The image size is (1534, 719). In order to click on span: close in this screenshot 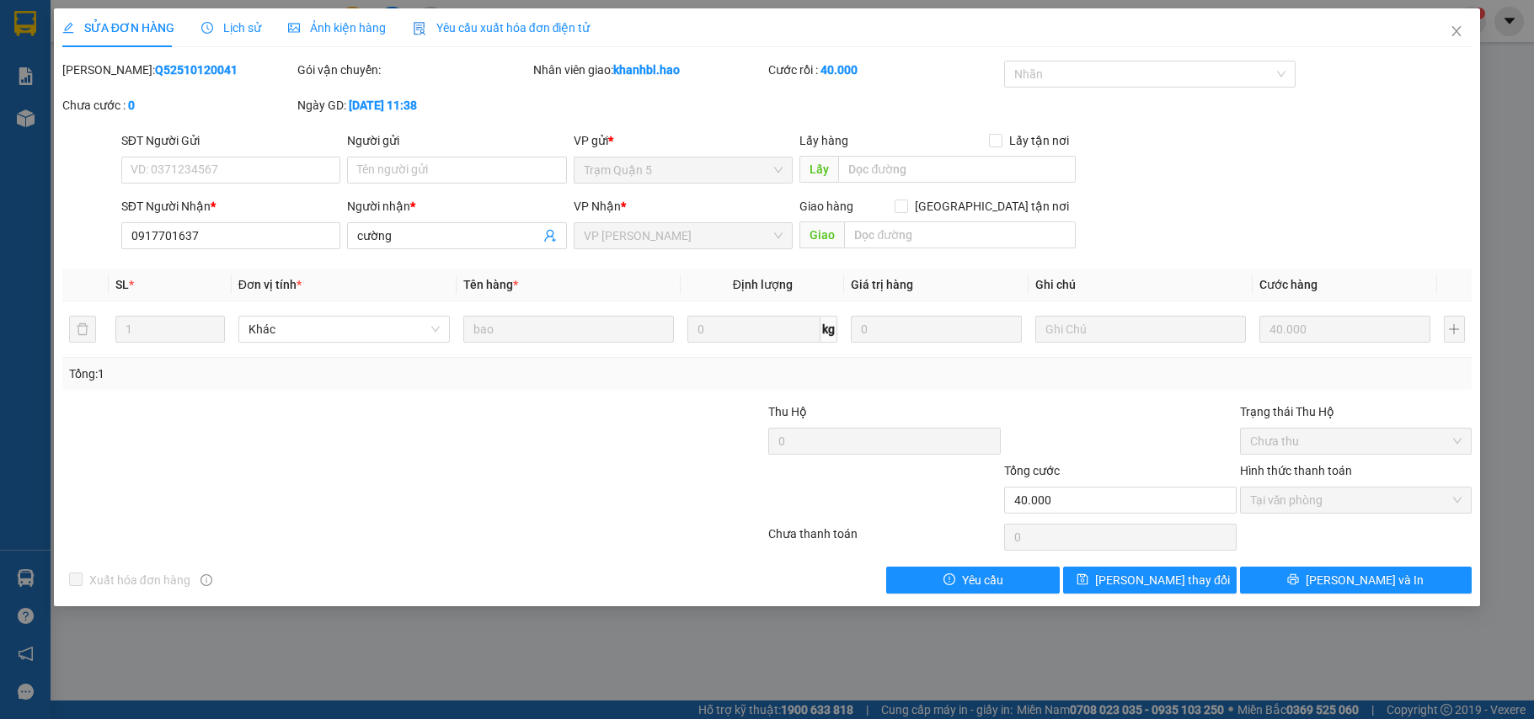, I will do `click(1457, 31)`.